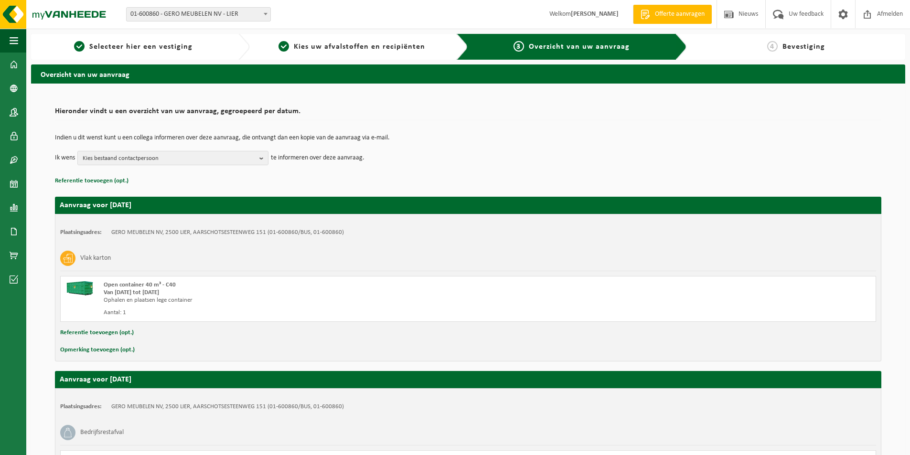 The width and height of the screenshot is (910, 455). I want to click on img: HK-XC-40-GN-00.png, so click(80, 289).